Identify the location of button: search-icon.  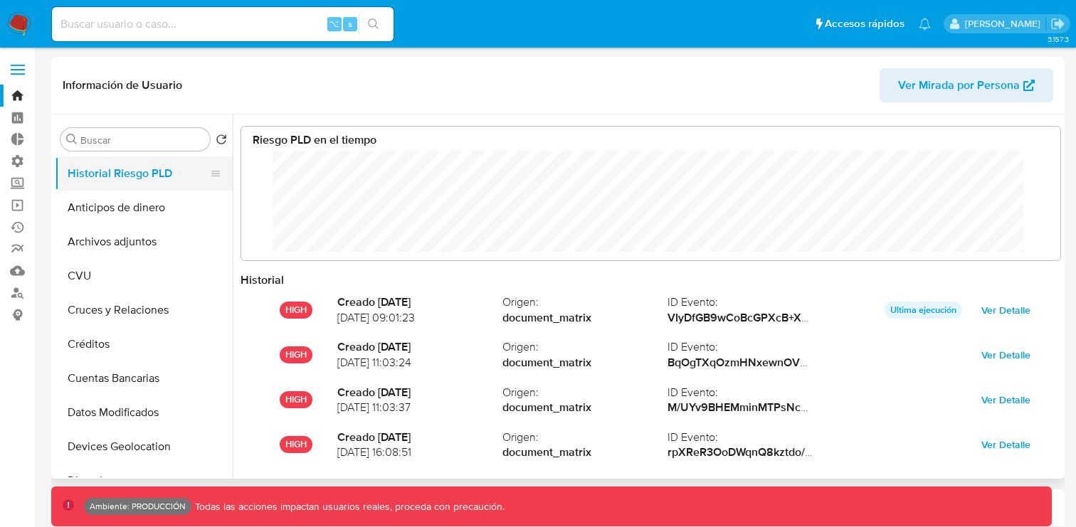
(373, 24).